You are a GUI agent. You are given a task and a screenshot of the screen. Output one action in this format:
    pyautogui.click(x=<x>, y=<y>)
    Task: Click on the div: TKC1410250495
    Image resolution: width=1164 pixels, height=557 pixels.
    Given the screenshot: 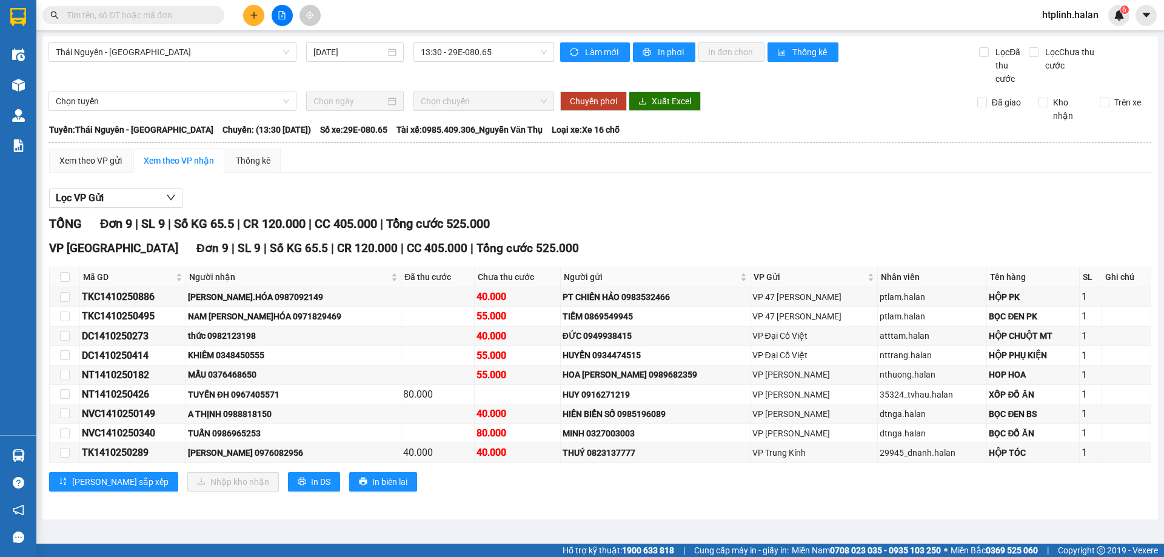 What is the action you would take?
    pyautogui.click(x=133, y=316)
    